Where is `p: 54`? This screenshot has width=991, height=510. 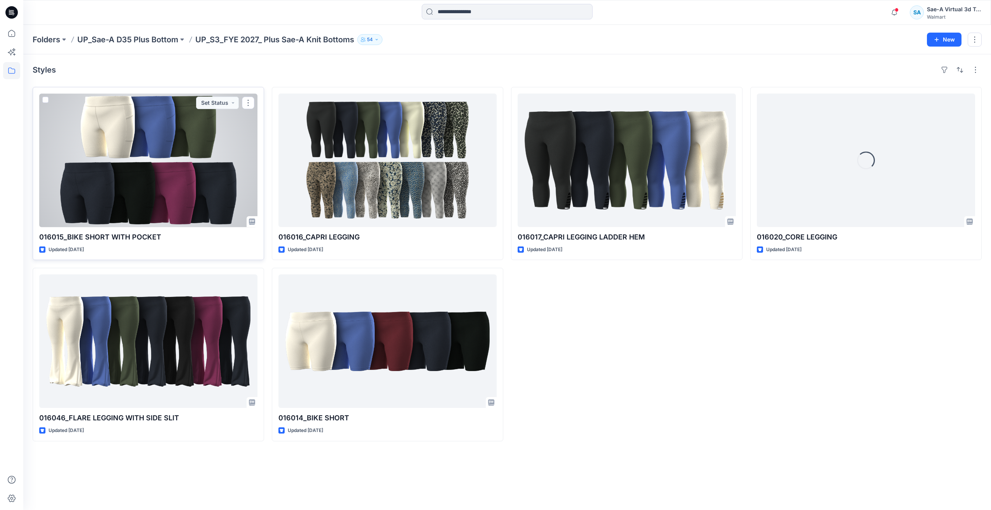 p: 54 is located at coordinates (370, 40).